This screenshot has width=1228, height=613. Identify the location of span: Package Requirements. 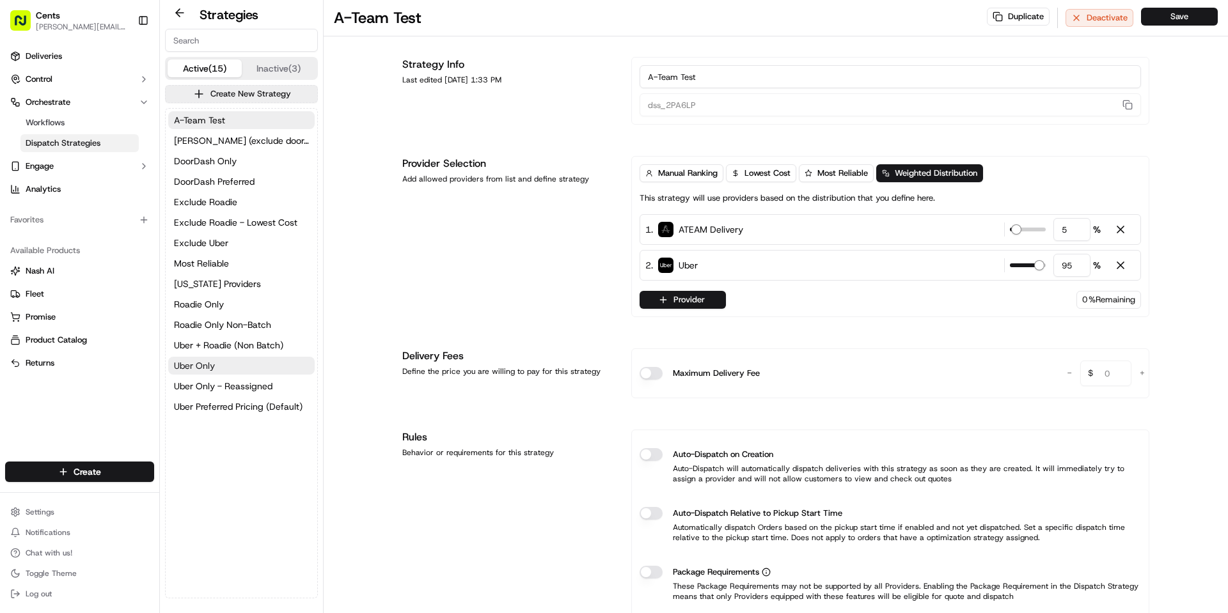
(716, 572).